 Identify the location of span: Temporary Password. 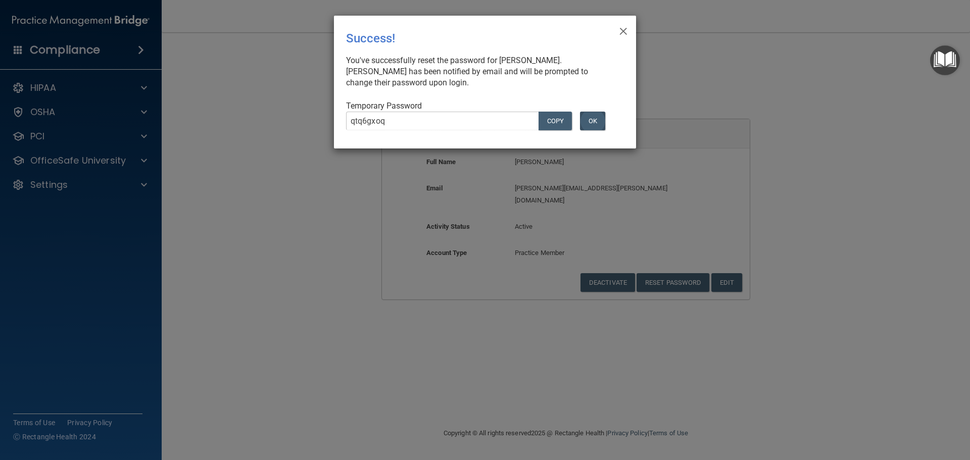
(384, 106).